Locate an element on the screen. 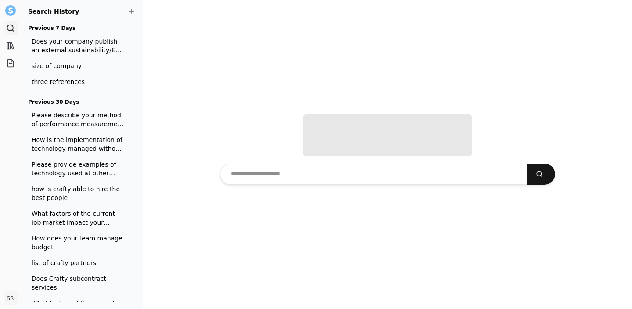 The width and height of the screenshot is (632, 309). span: Please provide examples of technology used at other accounts and the benefits realized from the u... is located at coordinates (78, 169).